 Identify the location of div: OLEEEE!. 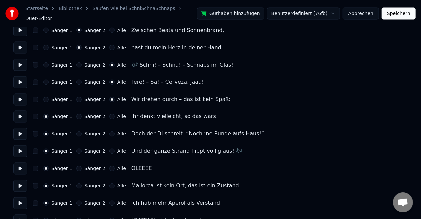
(143, 169).